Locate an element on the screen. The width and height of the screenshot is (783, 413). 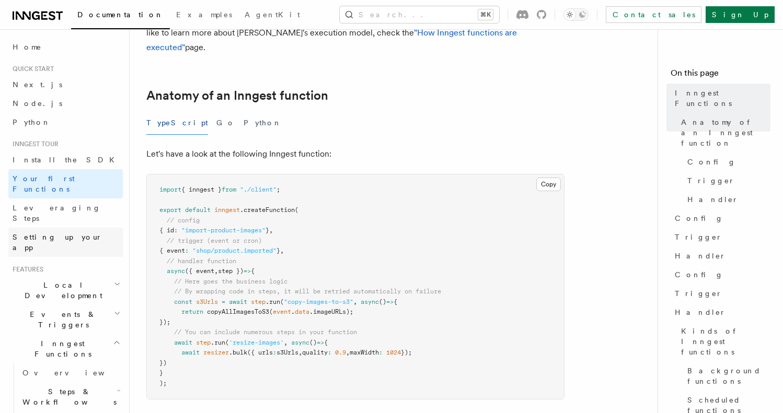
a: Sign Up is located at coordinates (740, 15).